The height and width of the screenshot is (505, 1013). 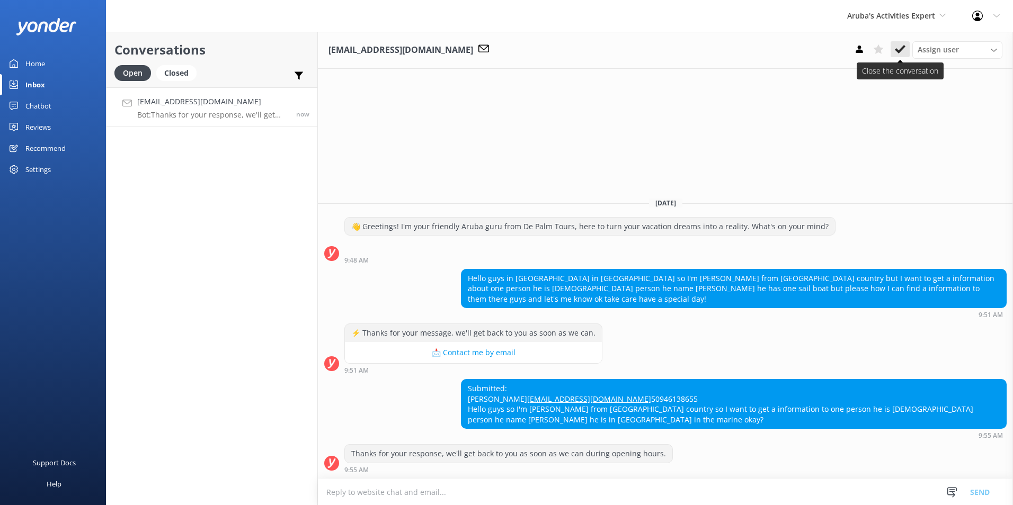 I want to click on span: Assign user, so click(x=938, y=50).